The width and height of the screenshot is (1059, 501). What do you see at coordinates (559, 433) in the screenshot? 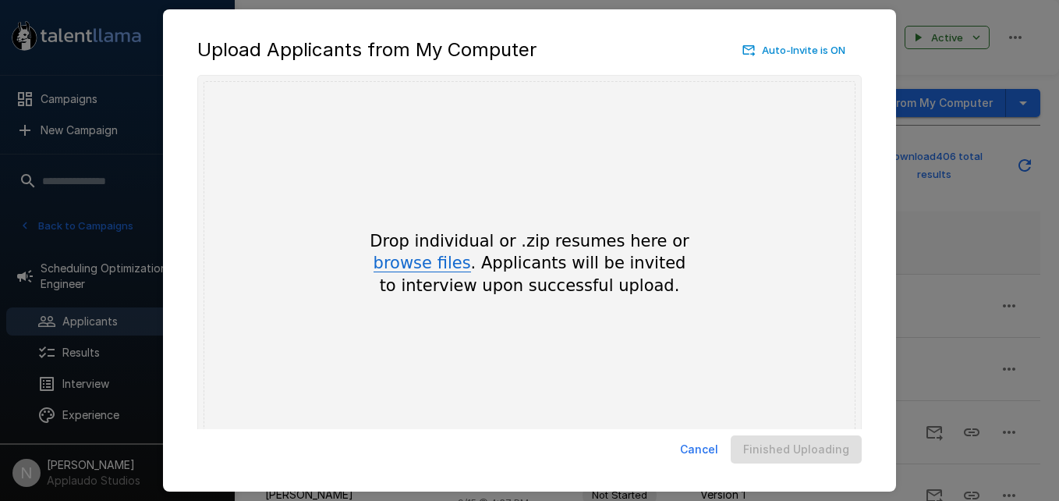
I see `span: Uppy` at bounding box center [559, 433].